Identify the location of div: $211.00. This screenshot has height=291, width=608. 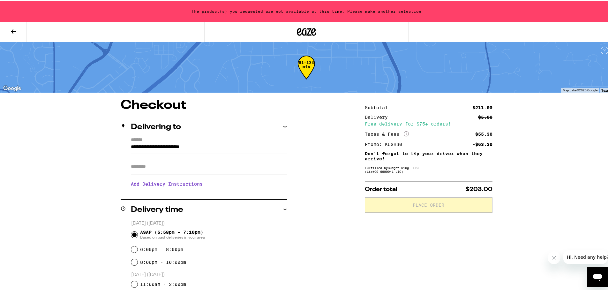
(483, 106).